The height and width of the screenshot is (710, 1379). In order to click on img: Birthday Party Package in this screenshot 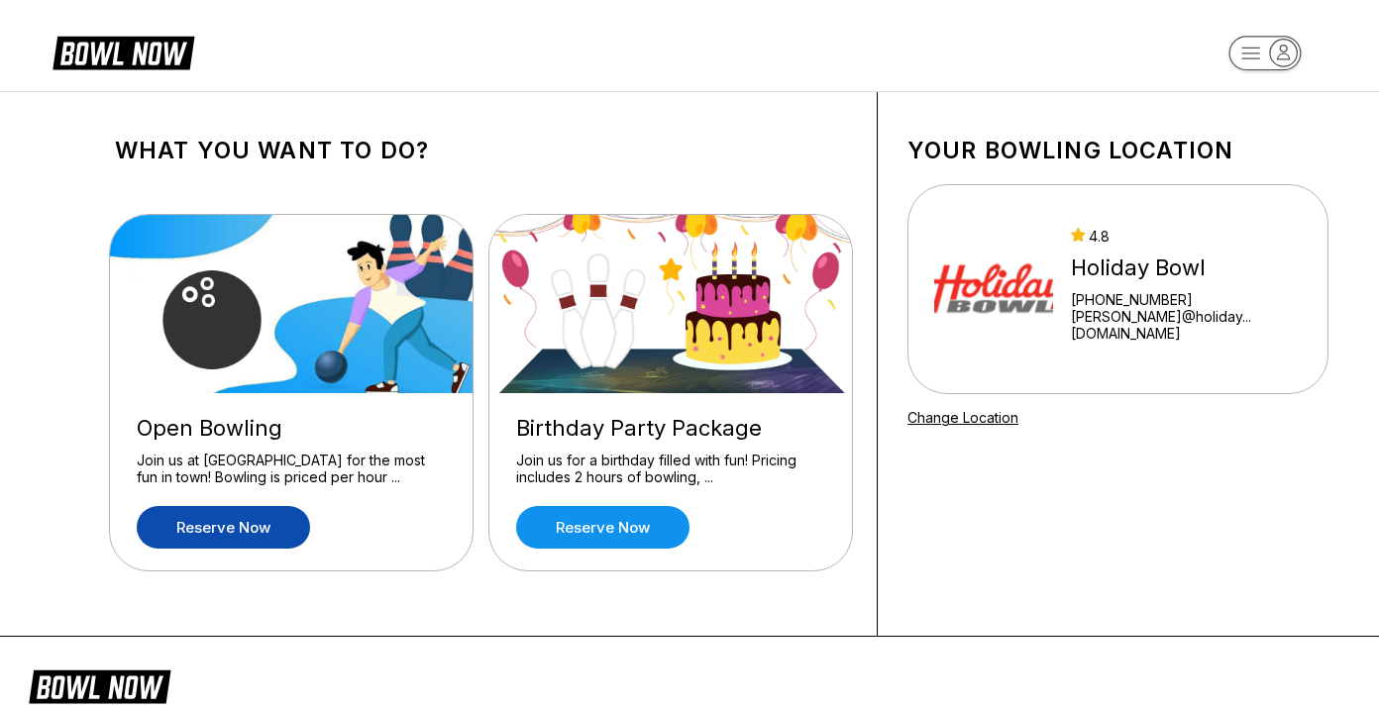, I will do `click(672, 304)`.